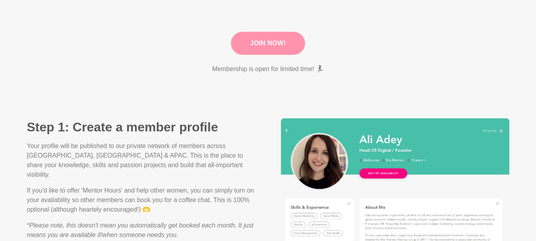  Describe the element at coordinates (140, 230) in the screenshot. I see `em: *Please note, this doesn't mean you automatically get booked each month. It just means you are av...` at that location.